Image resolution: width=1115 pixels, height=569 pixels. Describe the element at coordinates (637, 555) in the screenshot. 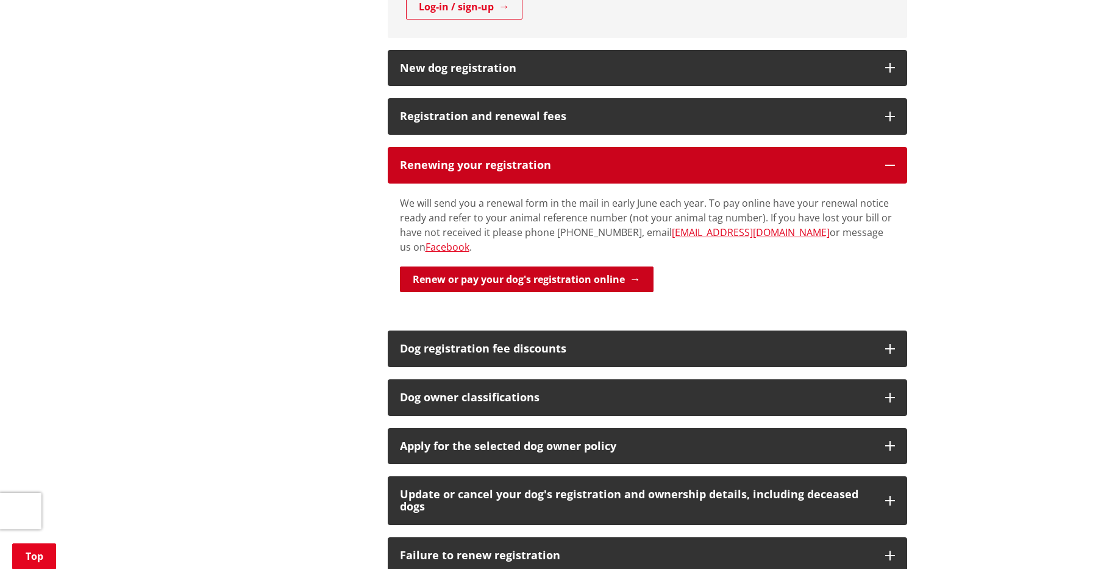

I see `h3: Failure to renew registration` at that location.